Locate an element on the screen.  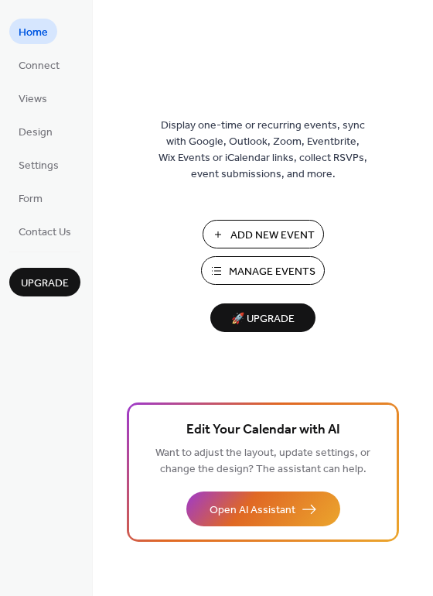
a: Design is located at coordinates (36, 131).